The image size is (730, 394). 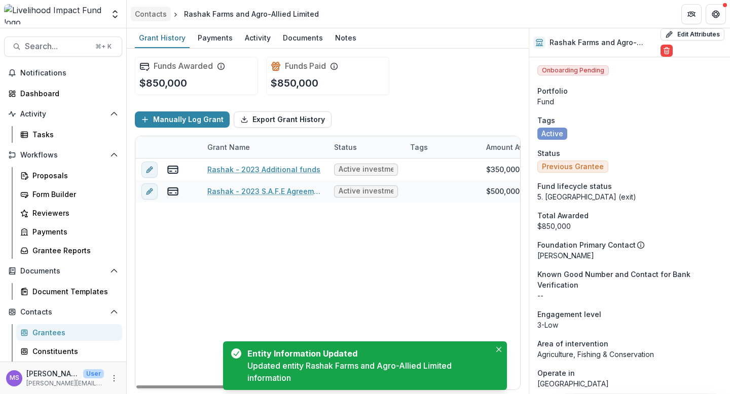 I want to click on span: Known Good Number and Contact for Bank Verification, so click(x=630, y=280).